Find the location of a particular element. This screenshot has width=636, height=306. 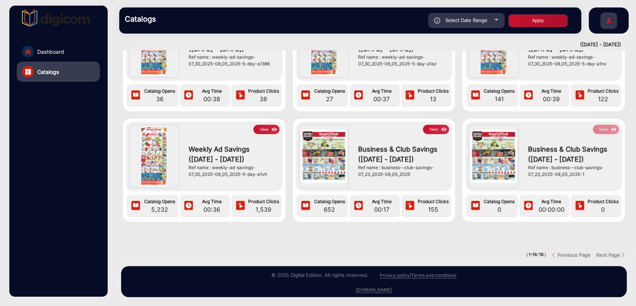

span: 00:39 is located at coordinates (551, 99).